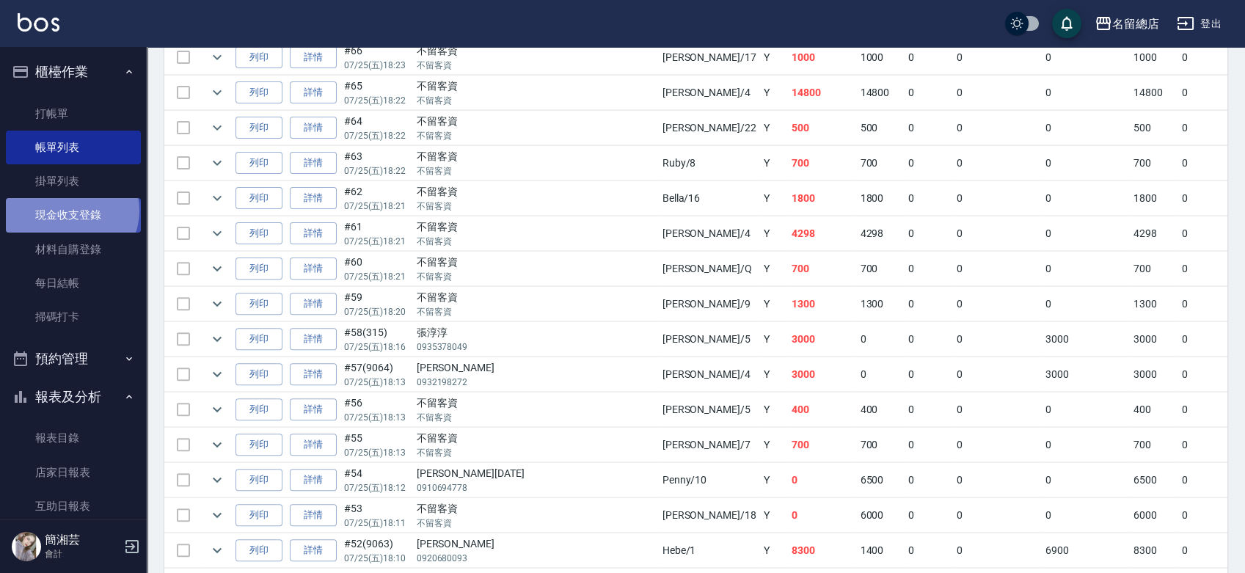 The height and width of the screenshot is (573, 1245). What do you see at coordinates (73, 283) in the screenshot?
I see `a: 每日結帳` at bounding box center [73, 283].